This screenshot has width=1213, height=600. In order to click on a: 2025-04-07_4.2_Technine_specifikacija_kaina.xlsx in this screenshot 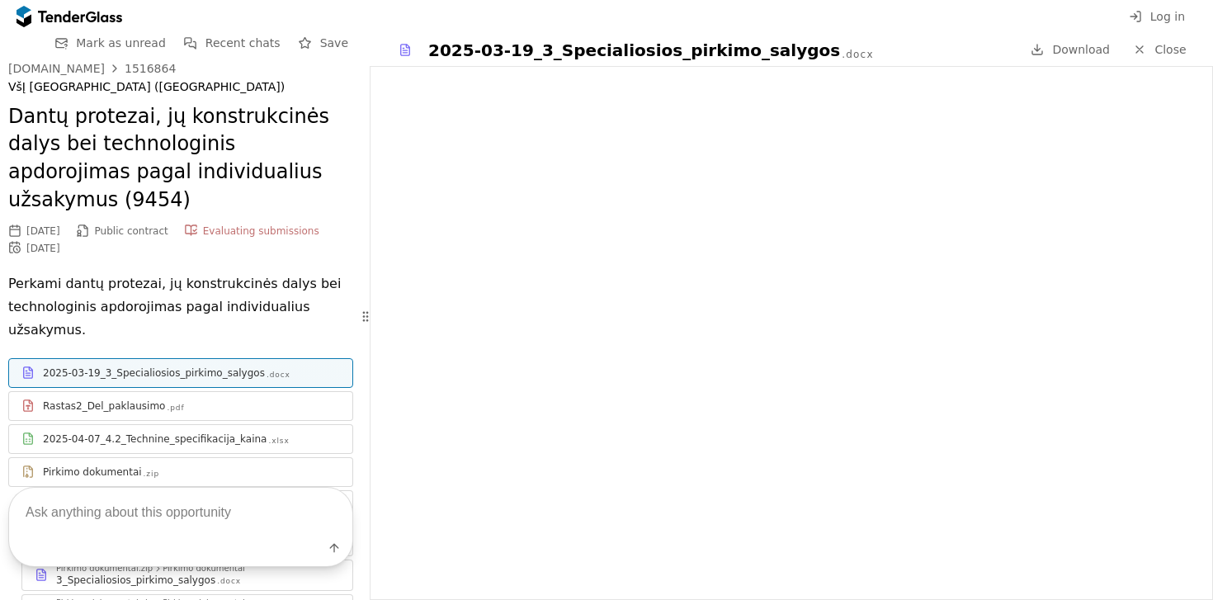, I will do `click(181, 439)`.